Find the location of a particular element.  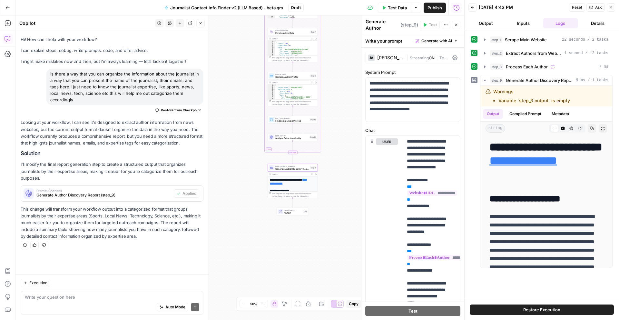

span: Generate Author Discovery Report is located at coordinates (292, 169).